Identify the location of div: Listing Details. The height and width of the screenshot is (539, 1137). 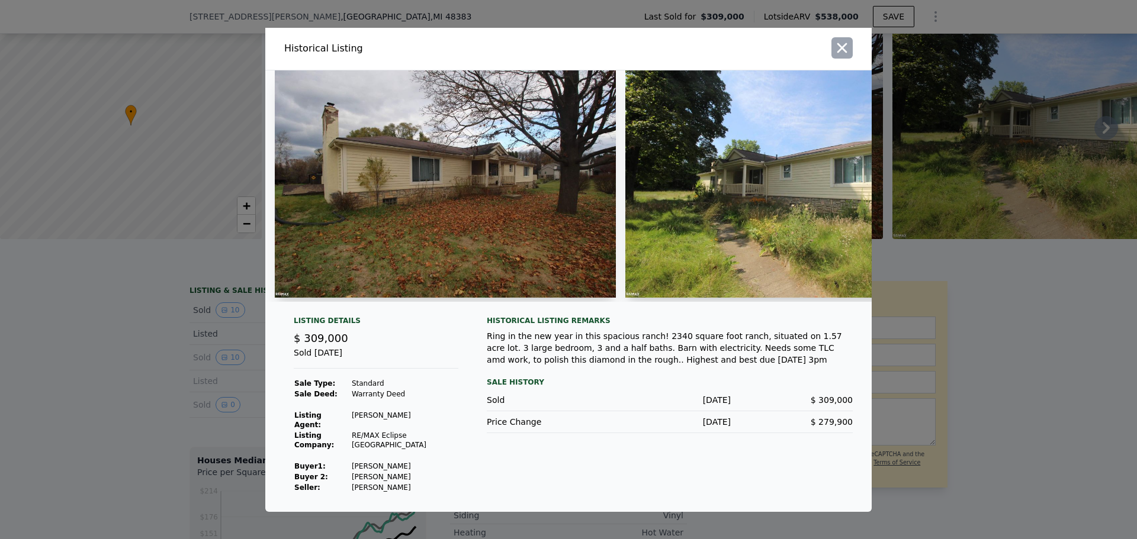
(376, 323).